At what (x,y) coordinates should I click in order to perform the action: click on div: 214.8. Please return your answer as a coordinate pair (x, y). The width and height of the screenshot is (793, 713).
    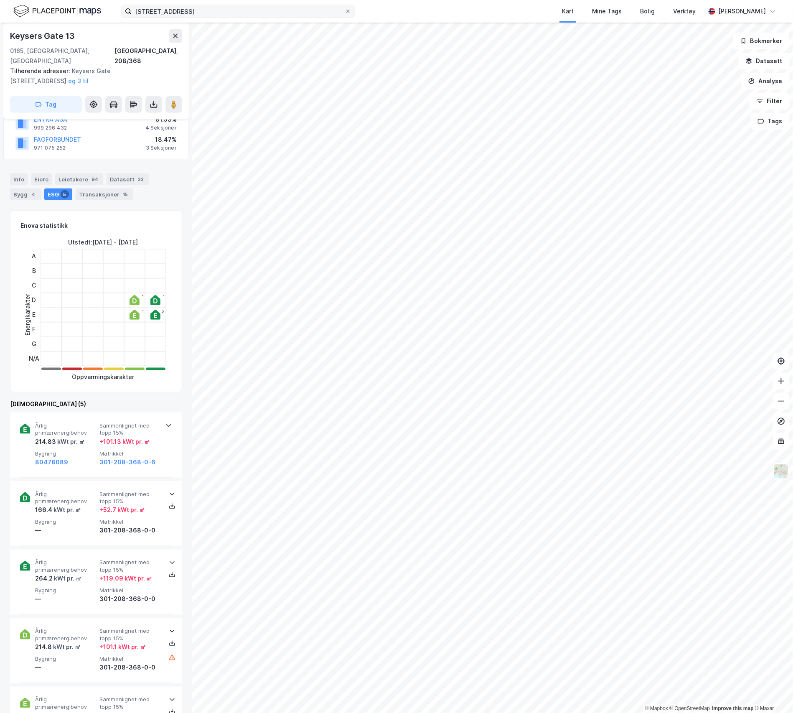
    Looking at the image, I should click on (58, 647).